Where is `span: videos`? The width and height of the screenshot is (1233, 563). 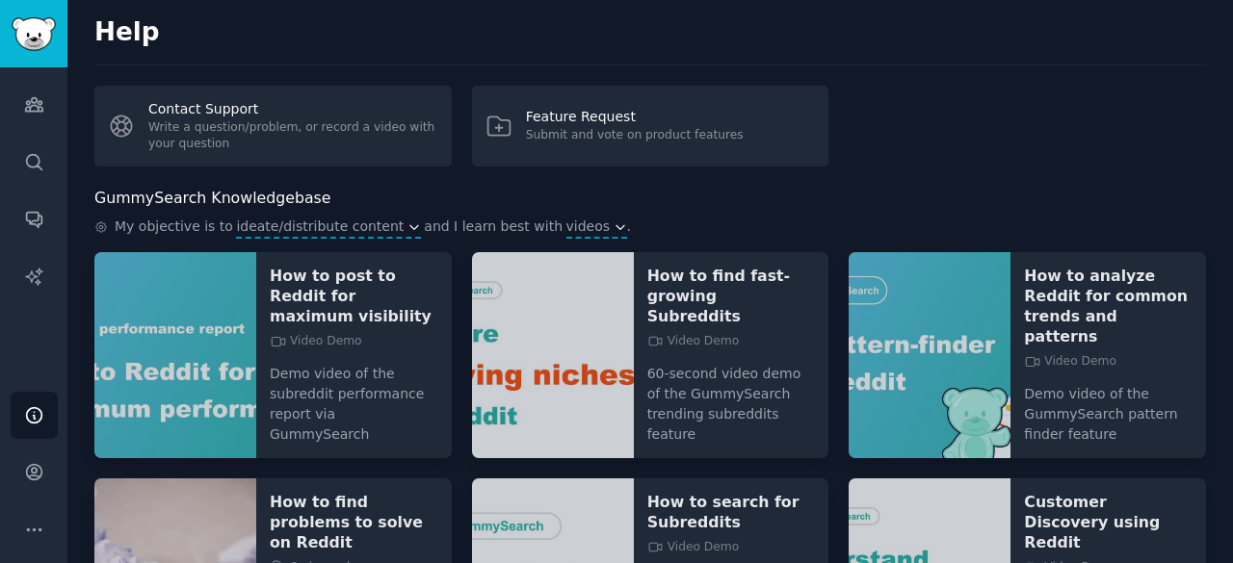 span: videos is located at coordinates (589, 226).